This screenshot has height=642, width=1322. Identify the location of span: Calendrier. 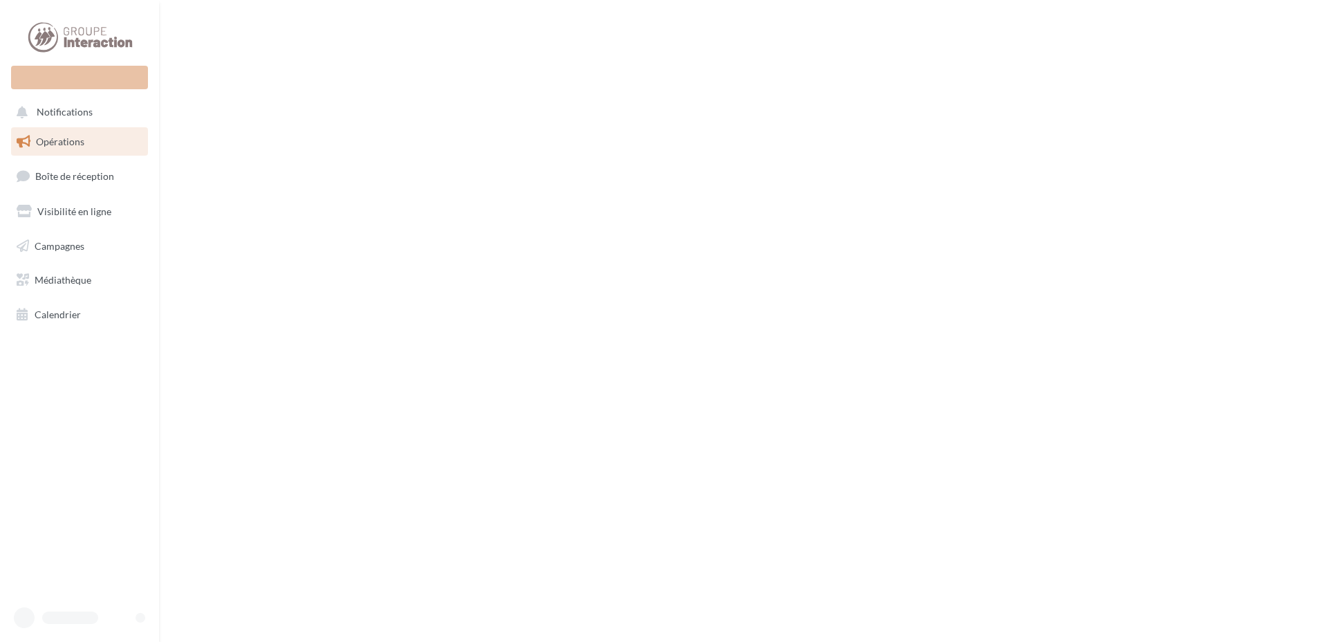
(57, 314).